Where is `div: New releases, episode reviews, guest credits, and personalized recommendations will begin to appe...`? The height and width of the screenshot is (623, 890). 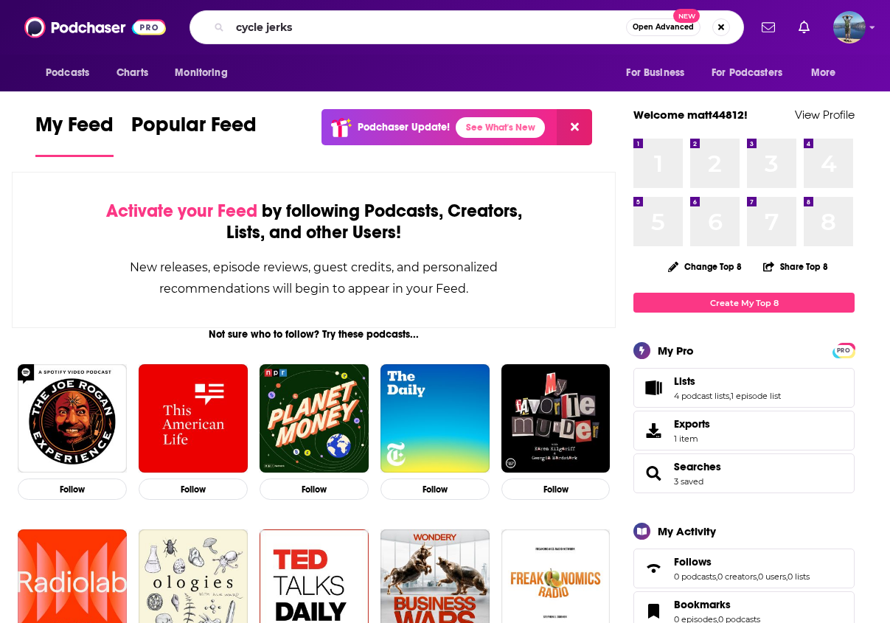 div: New releases, episode reviews, guest credits, and personalized recommendations will begin to appe... is located at coordinates (313, 278).